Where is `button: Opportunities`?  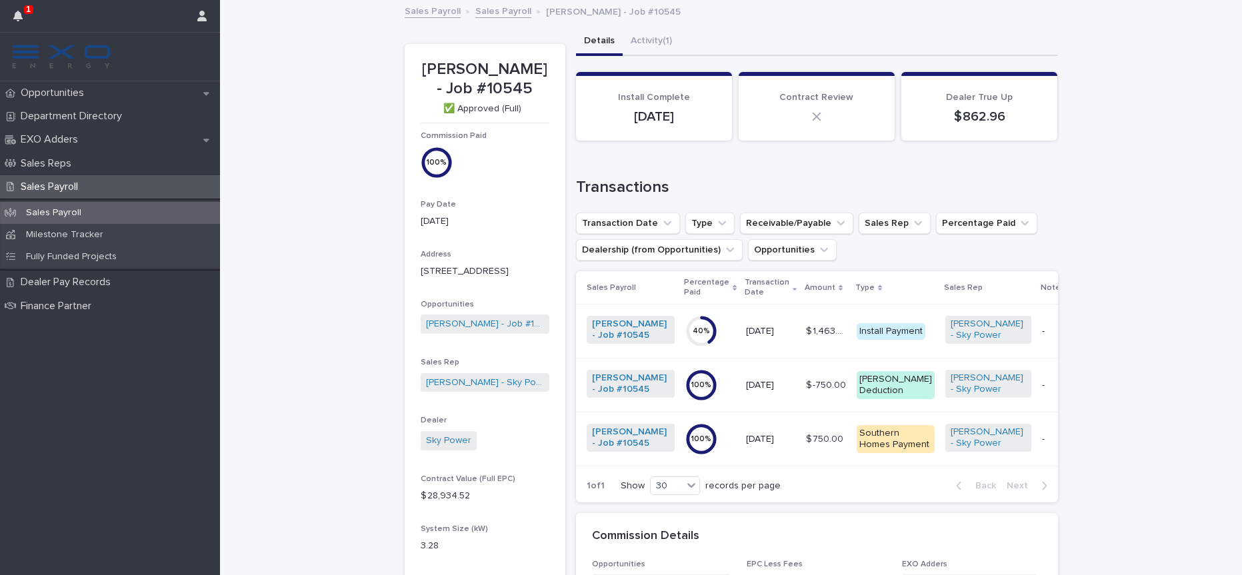 button: Opportunities is located at coordinates (792, 250).